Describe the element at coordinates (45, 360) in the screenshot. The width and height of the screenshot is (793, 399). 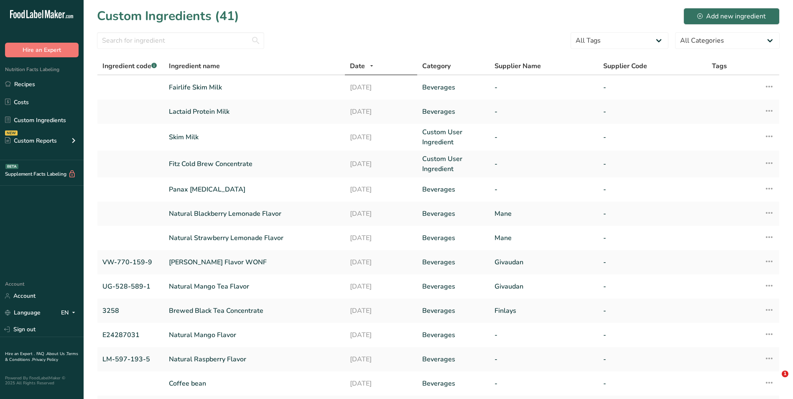
I see `a: Privacy Policy` at that location.